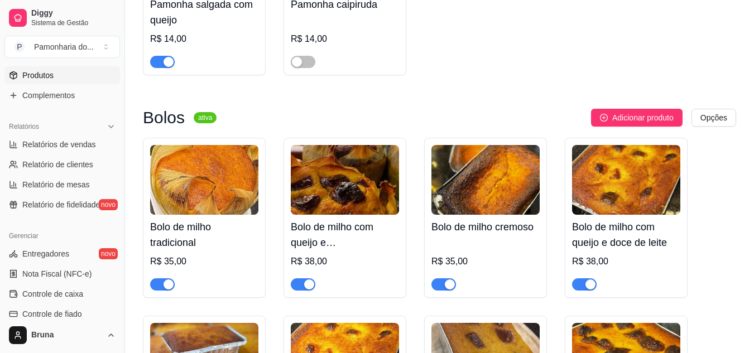 Image resolution: width=754 pixels, height=353 pixels. Describe the element at coordinates (626, 235) in the screenshot. I see `h4: Bolo de milho com queijo e doce de leite` at that location.